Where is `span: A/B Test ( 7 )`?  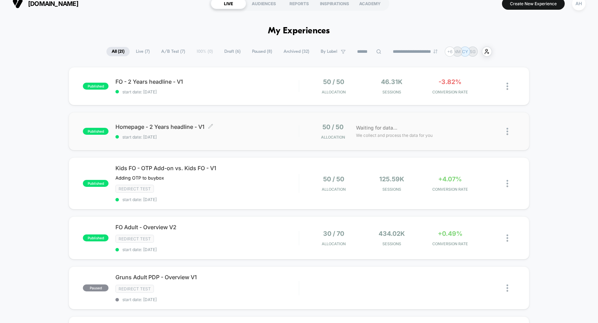 span: A/B Test ( 7 ) is located at coordinates (173, 51).